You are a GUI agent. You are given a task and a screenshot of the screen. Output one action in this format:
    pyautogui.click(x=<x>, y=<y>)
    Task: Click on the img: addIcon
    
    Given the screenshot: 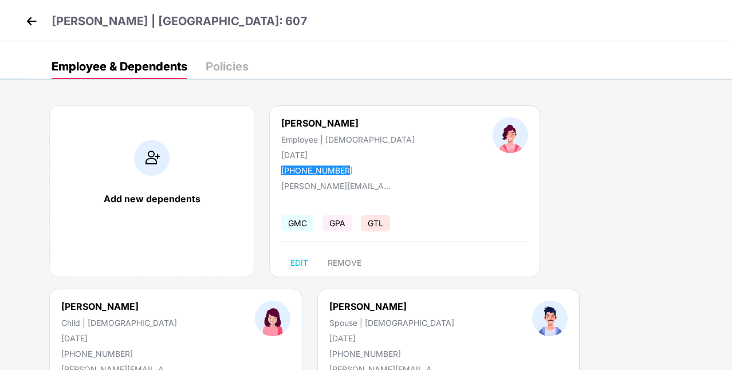 What is the action you would take?
    pyautogui.click(x=152, y=158)
    